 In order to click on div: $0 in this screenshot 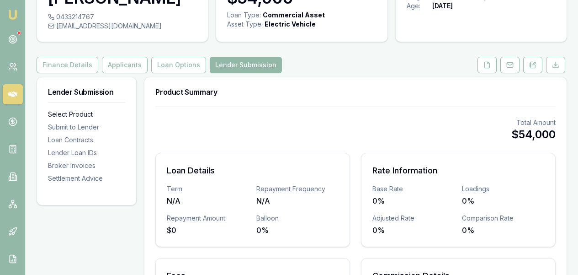, I will do `click(208, 230)`.